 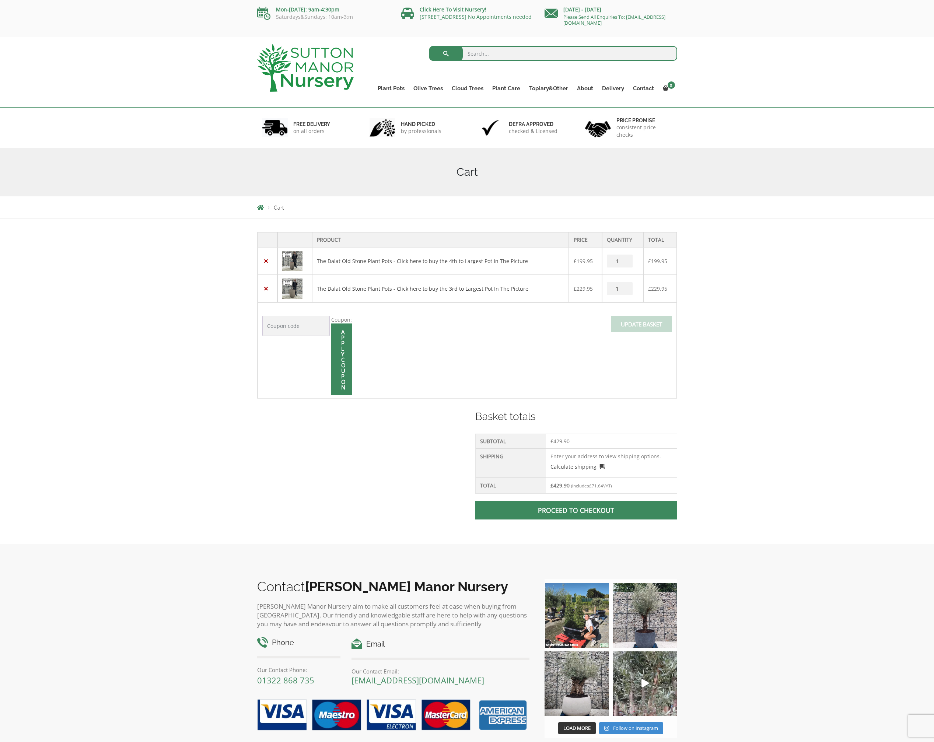 What do you see at coordinates (296, 326) in the screenshot?
I see `input: Coupon code` at bounding box center [296, 326].